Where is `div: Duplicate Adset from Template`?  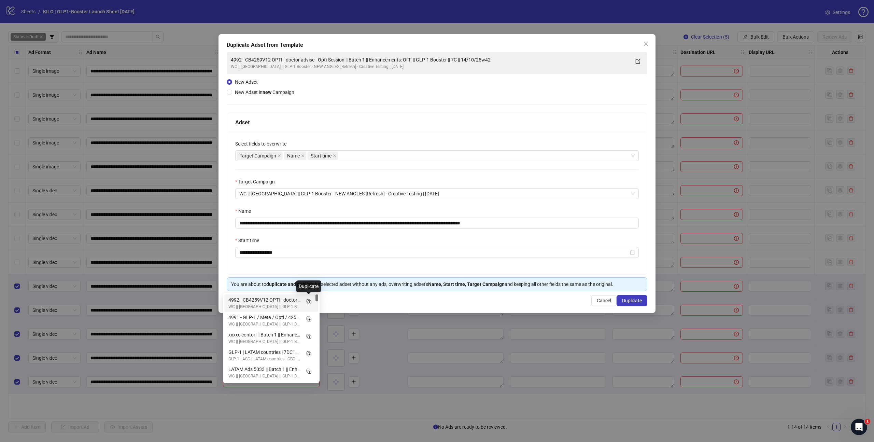
div: Duplicate Adset from Template is located at coordinates (437, 45).